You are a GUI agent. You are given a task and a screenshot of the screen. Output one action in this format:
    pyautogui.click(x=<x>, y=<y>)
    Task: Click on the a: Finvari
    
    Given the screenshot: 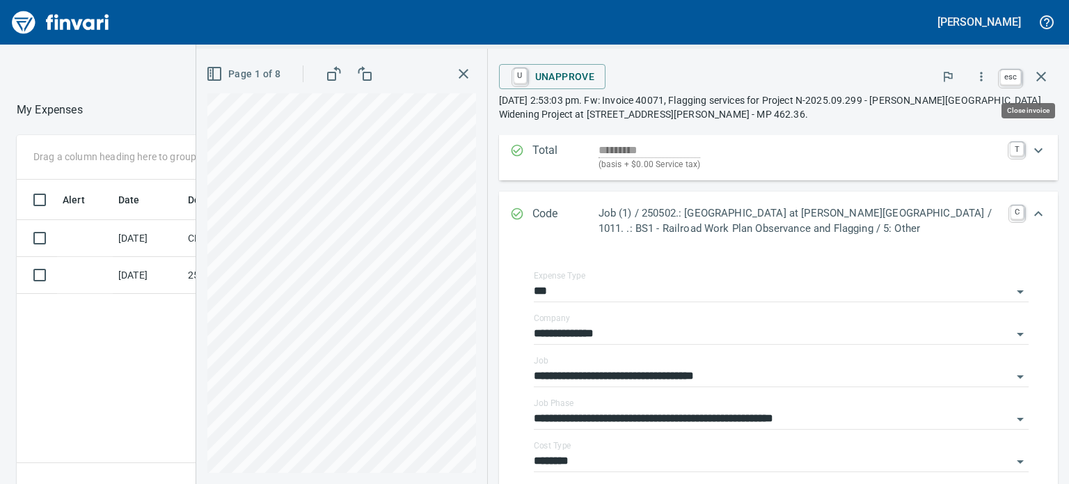 What is the action you would take?
    pyautogui.click(x=61, y=22)
    